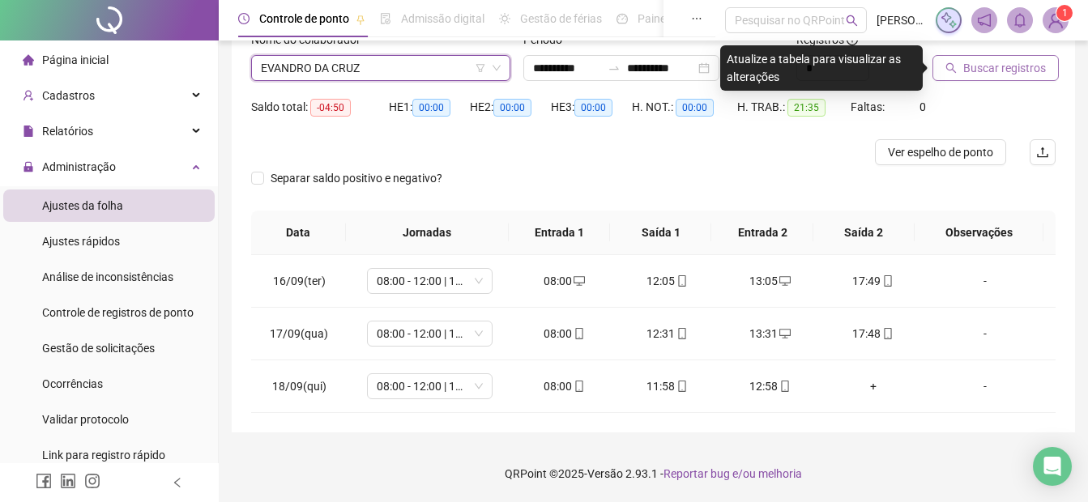 Image resolution: width=1088 pixels, height=502 pixels. Describe the element at coordinates (869, 107) in the screenshot. I see `span: Faltas:` at that location.